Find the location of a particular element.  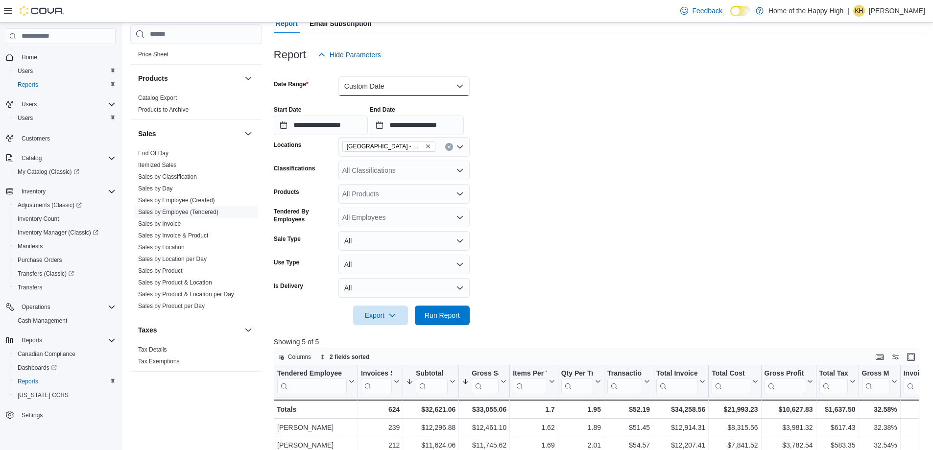

h3: Products is located at coordinates (153, 78).